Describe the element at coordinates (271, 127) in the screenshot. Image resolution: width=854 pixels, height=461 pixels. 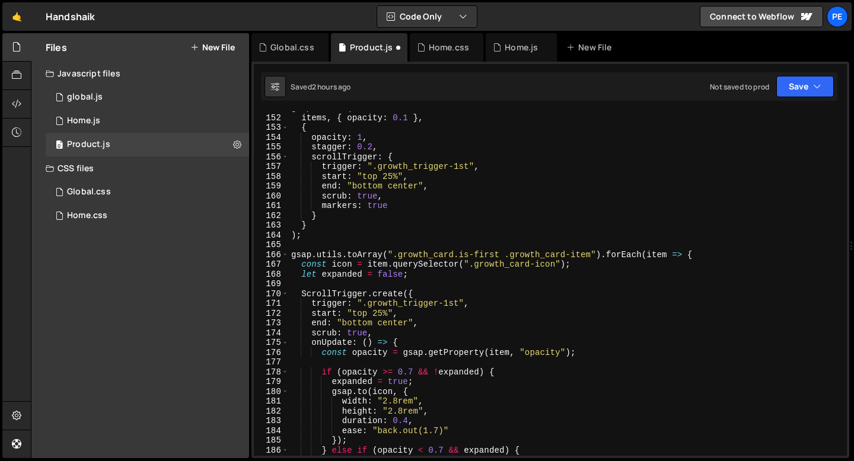
I see `div: 153` at that location.